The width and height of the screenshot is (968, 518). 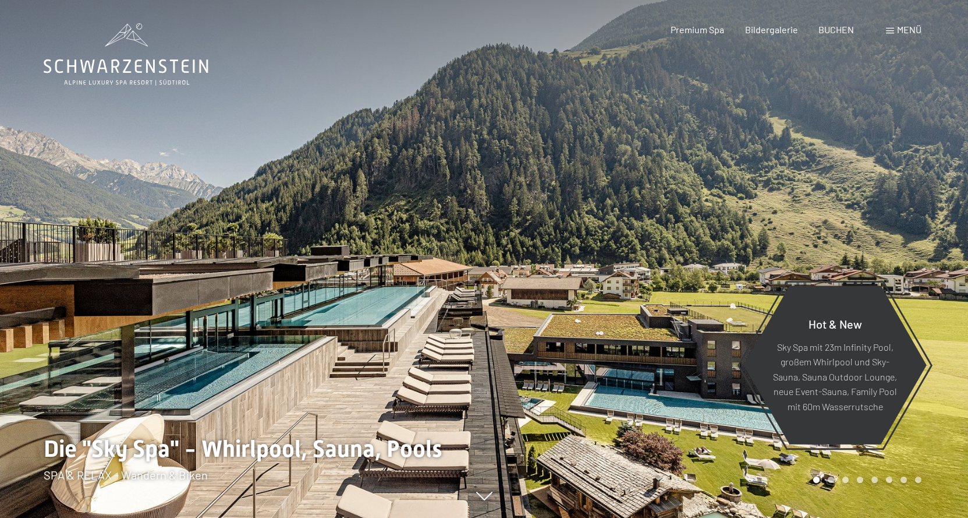 What do you see at coordinates (865, 479) in the screenshot?
I see `div: Carousel Pagination` at bounding box center [865, 479].